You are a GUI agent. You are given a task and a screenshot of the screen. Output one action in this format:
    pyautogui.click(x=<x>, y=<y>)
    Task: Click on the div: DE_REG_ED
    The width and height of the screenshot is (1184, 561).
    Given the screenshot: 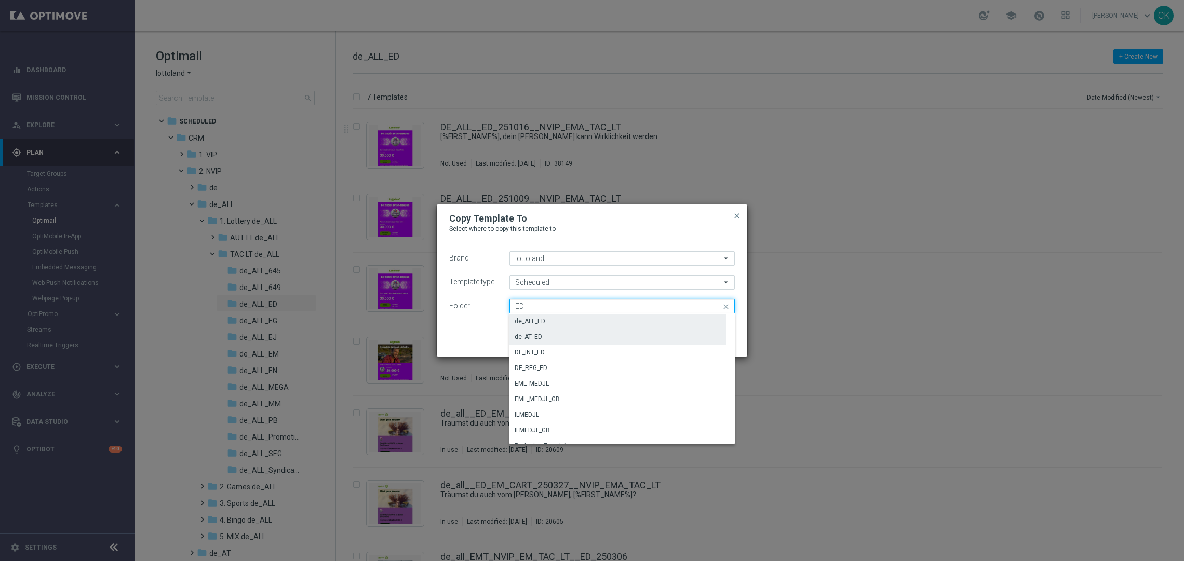 What is the action you would take?
    pyautogui.click(x=531, y=368)
    